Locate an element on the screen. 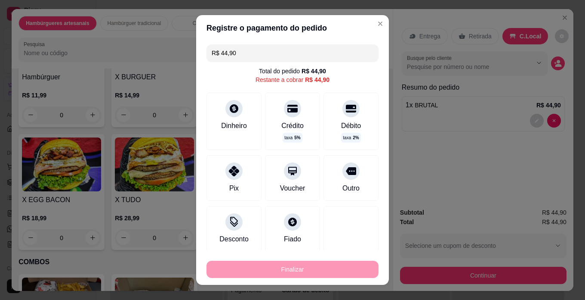 The height and width of the screenshot is (300, 585). input: Ex.: hambúrguer de cordeiro is located at coordinates (293, 53).